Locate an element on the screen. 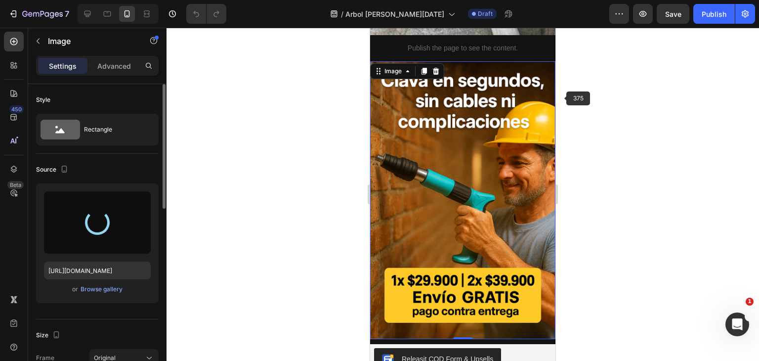 This screenshot has height=361, width=759. p: Image is located at coordinates (90, 41).